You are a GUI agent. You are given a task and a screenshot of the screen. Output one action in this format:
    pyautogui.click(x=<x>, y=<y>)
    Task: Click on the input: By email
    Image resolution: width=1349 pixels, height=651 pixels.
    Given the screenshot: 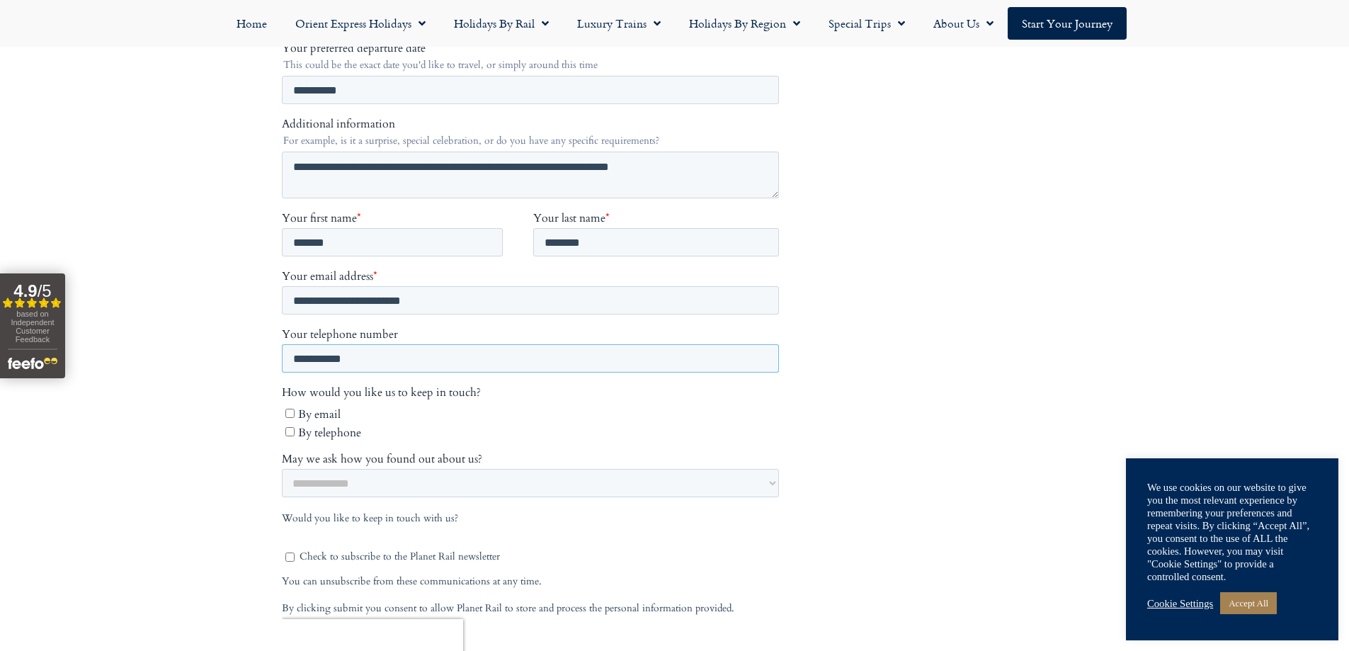 What is the action you would take?
    pyautogui.click(x=8, y=519)
    